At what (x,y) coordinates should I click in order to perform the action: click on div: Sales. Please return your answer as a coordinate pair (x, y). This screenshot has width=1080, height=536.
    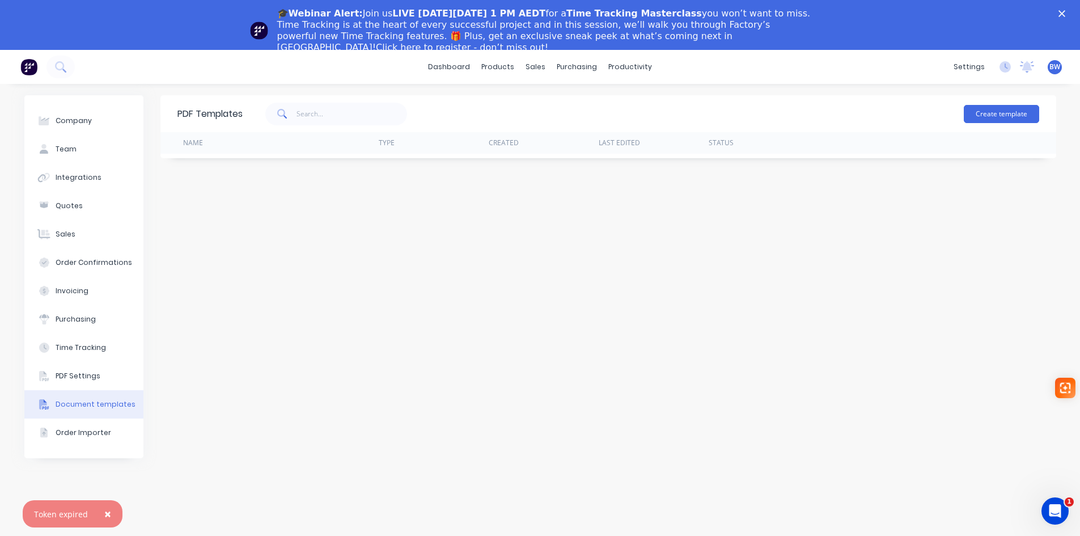
    Looking at the image, I should click on (65, 234).